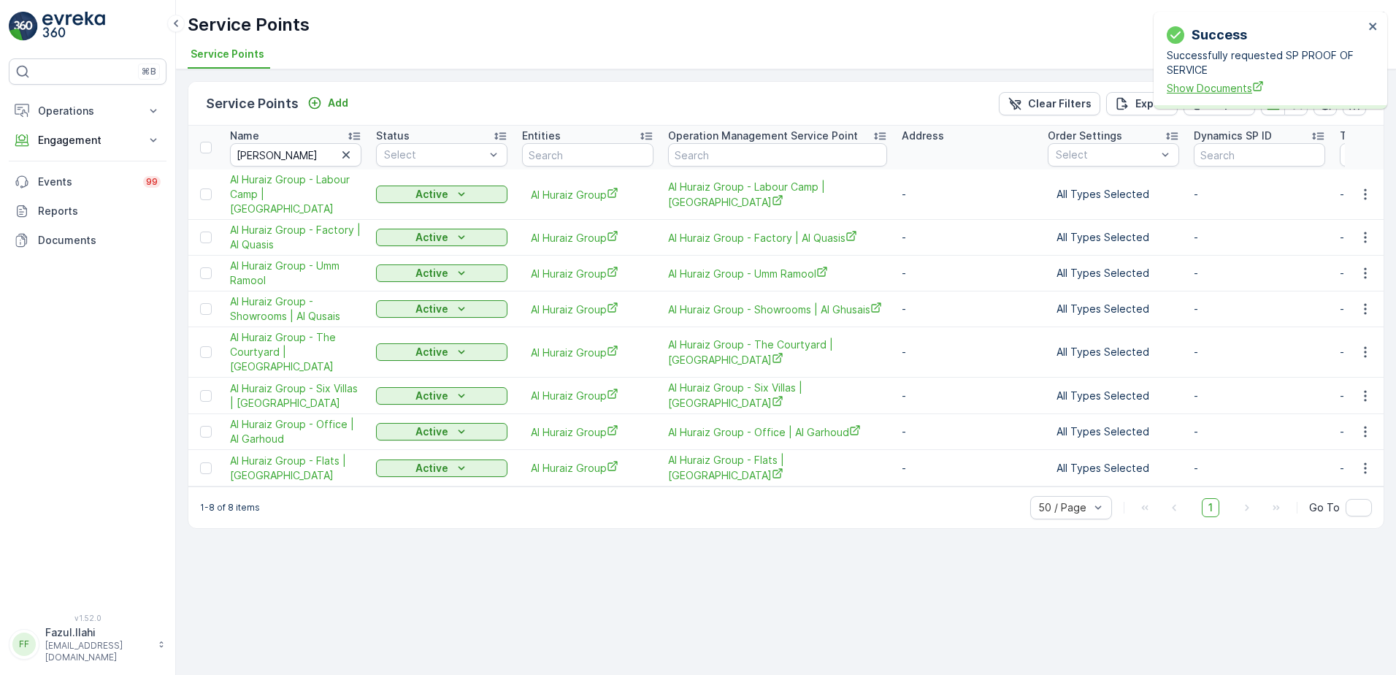 This screenshot has width=1396, height=675. Describe the element at coordinates (99, 211) in the screenshot. I see `p: Reports` at that location.